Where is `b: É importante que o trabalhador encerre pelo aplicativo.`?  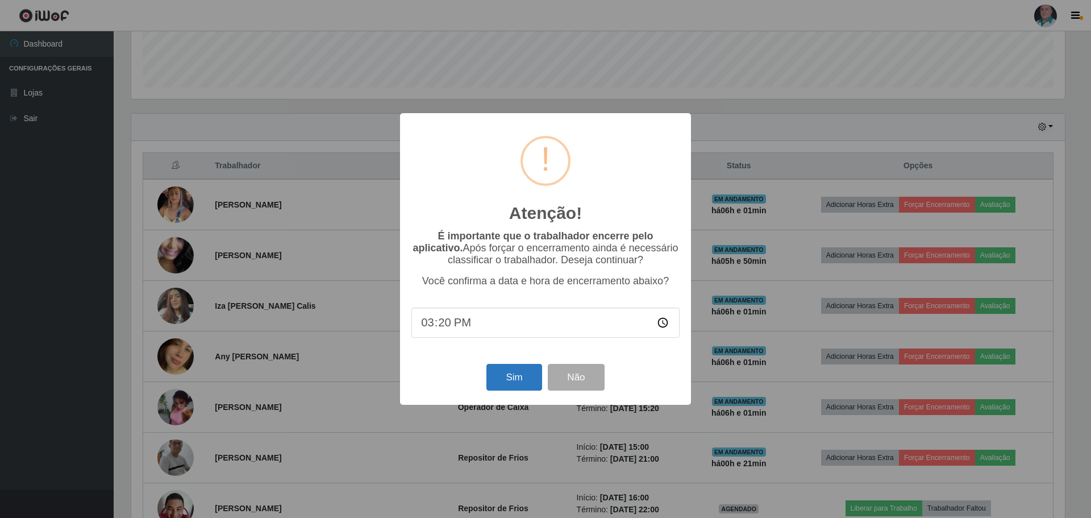
b: É importante que o trabalhador encerre pelo aplicativo. is located at coordinates (532, 241).